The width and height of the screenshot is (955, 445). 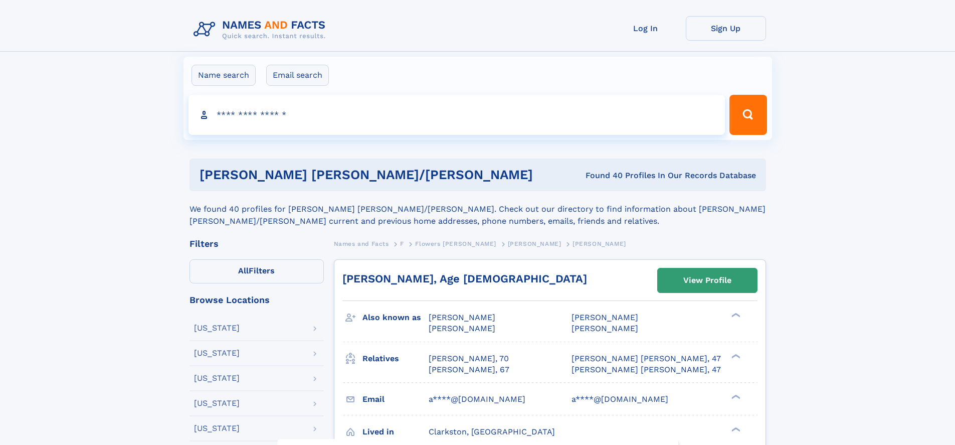 What do you see at coordinates (396, 358) in the screenshot?
I see `h3: Relatives` at bounding box center [396, 358].